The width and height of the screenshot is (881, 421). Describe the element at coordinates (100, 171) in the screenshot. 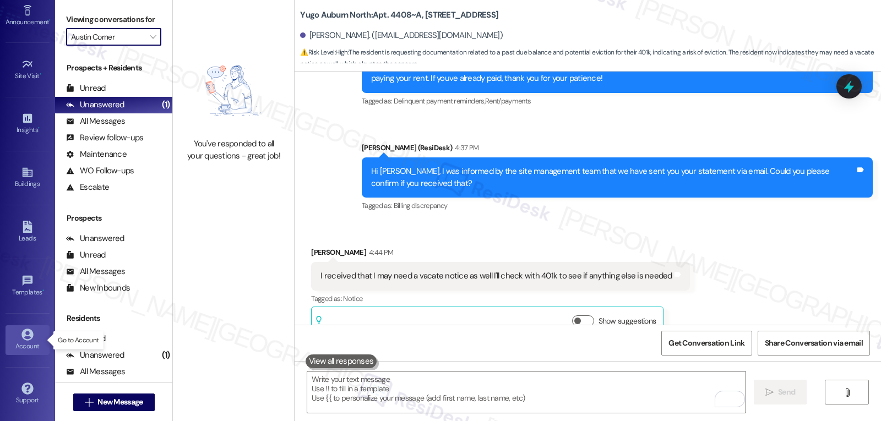

I see `div: WO Follow-ups` at that location.